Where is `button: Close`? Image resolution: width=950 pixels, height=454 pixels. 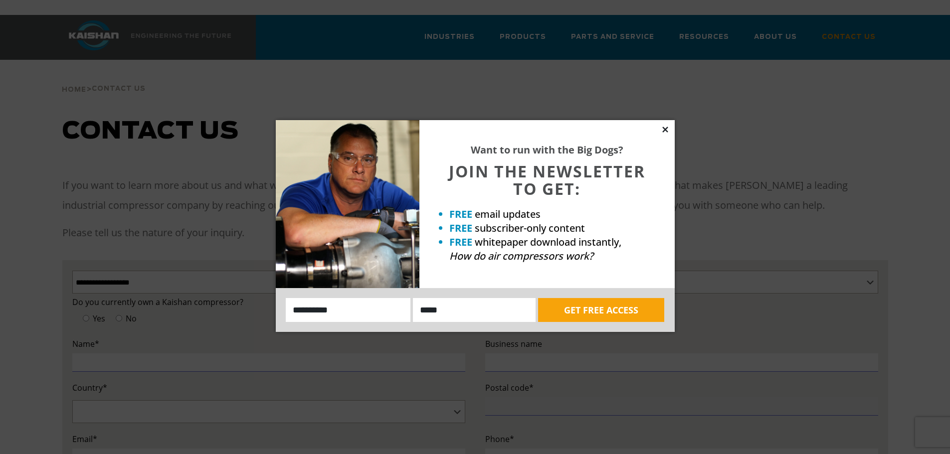 button: Close is located at coordinates (665, 130).